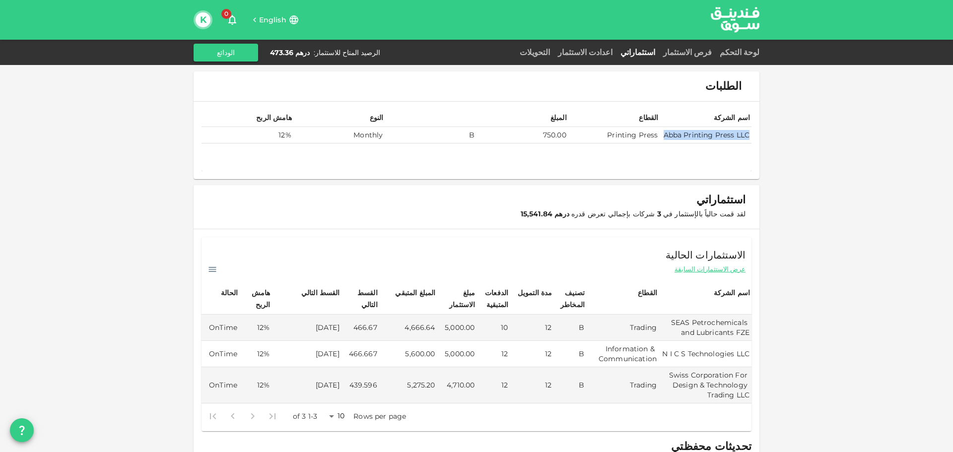  Describe the element at coordinates (705, 328) in the screenshot. I see `td: SEAS Petrochemicals and Lubricants FZE` at that location.